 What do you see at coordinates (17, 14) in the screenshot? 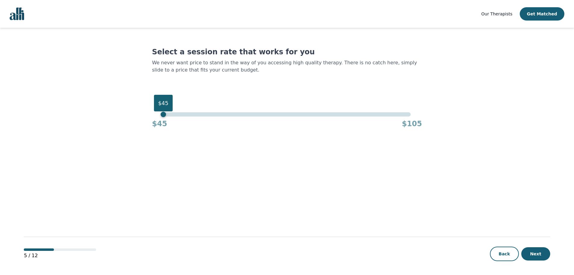
I see `img: alli logo` at bounding box center [17, 14].